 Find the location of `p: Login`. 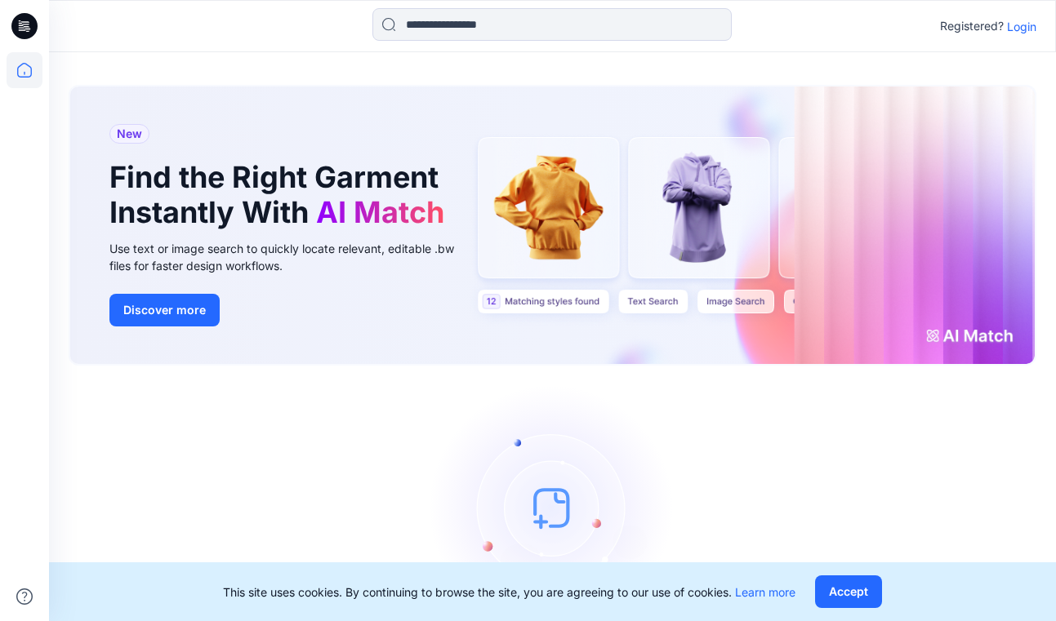

p: Login is located at coordinates (1021, 26).